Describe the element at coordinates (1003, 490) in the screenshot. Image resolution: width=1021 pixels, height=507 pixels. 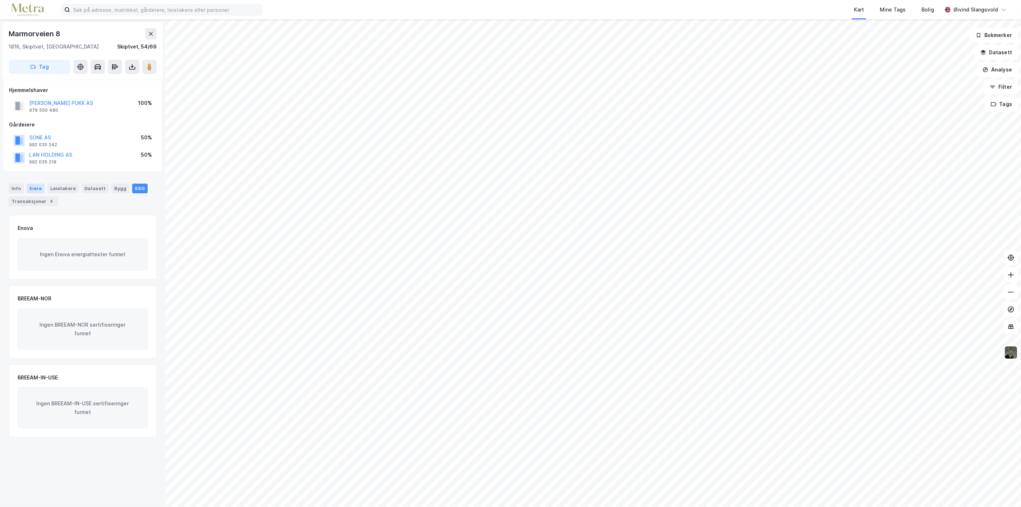
I see `div: Kontrollprogram for chat` at that location.